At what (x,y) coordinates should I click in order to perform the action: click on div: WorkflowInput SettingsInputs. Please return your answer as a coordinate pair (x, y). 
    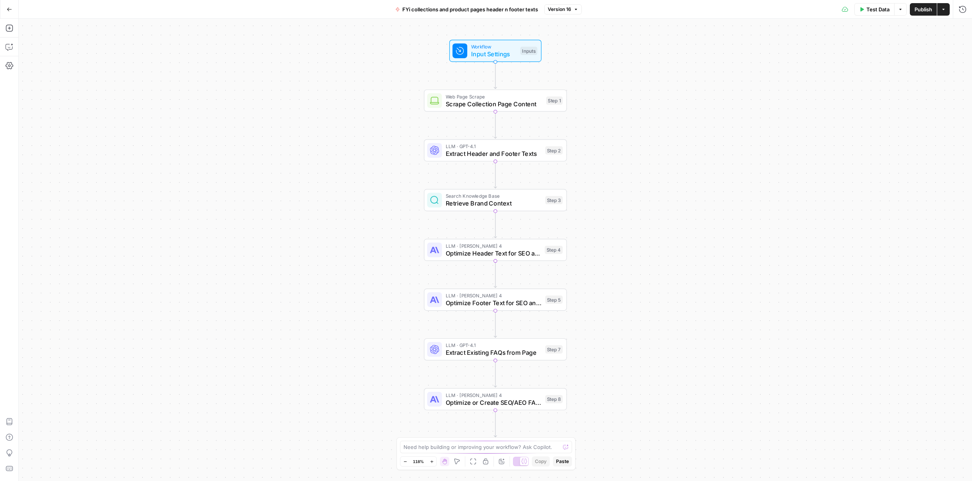
    Looking at the image, I should click on (495, 51).